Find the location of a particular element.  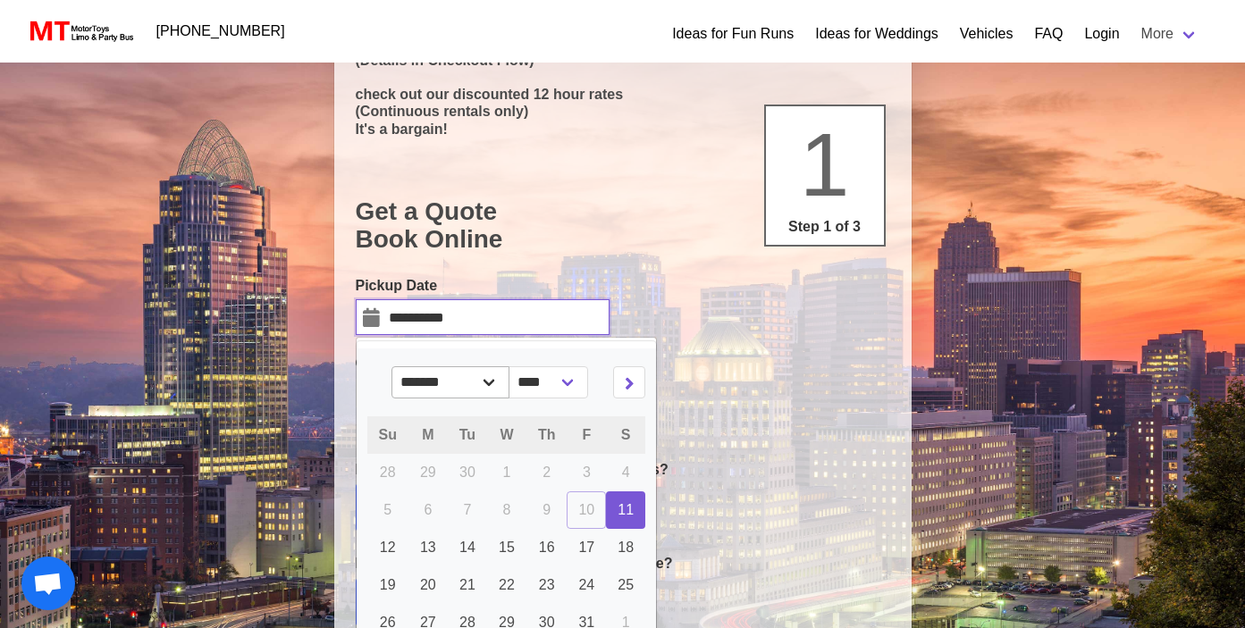

a: Login is located at coordinates (1101, 34).